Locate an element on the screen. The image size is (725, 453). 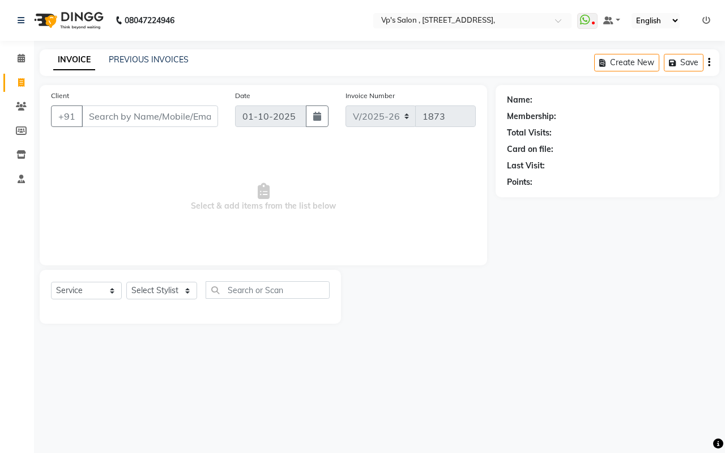
div: Points: is located at coordinates (519, 182).